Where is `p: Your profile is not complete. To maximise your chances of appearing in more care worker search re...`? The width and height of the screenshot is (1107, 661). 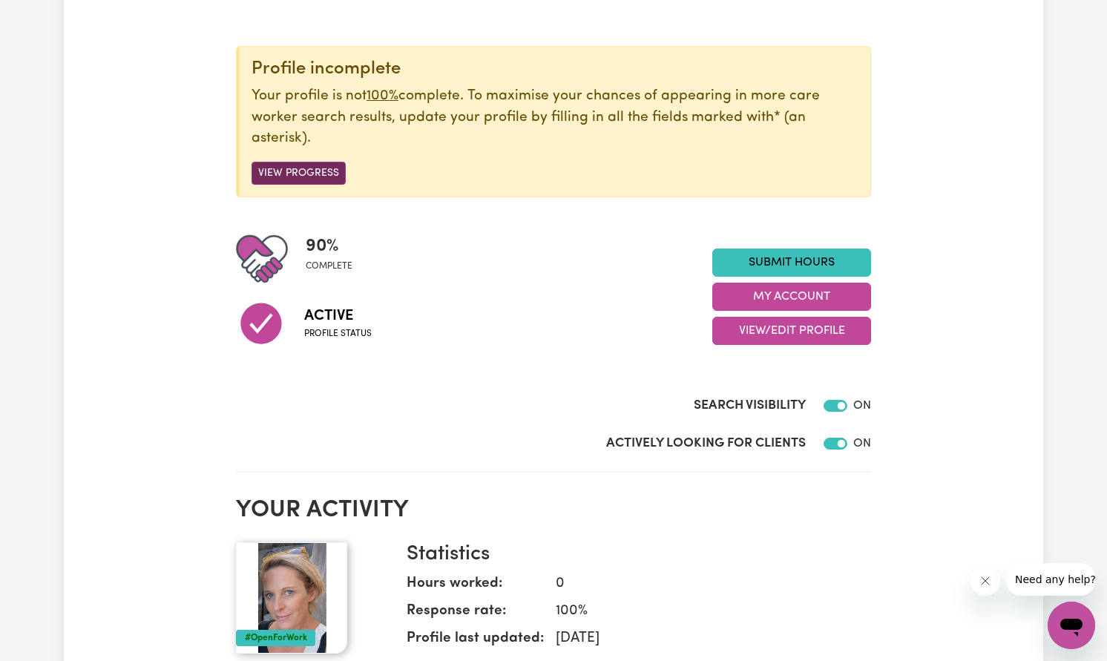
p: Your profile is not complete. To maximise your chances of appearing in more care worker search re... is located at coordinates (555, 118).